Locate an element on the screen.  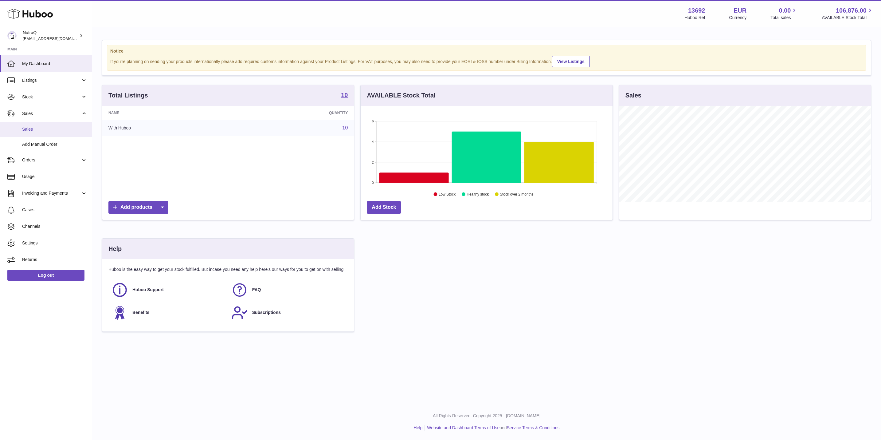
h3: AVAILABLE Stock Total is located at coordinates (401, 95).